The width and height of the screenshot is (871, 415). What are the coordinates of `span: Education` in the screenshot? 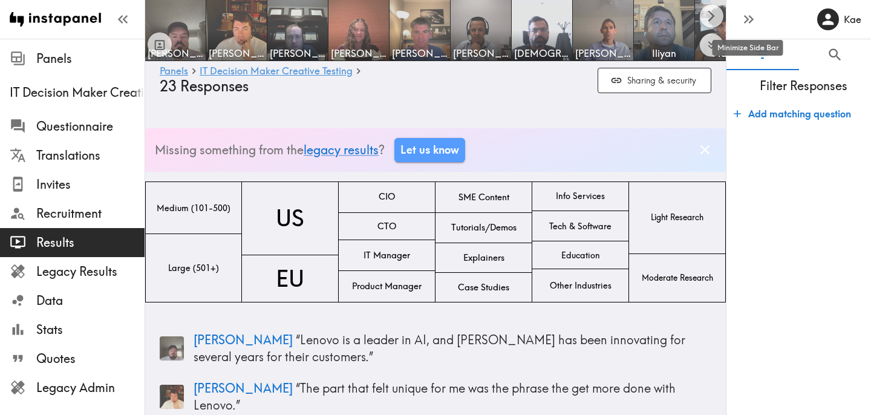 It's located at (581, 255).